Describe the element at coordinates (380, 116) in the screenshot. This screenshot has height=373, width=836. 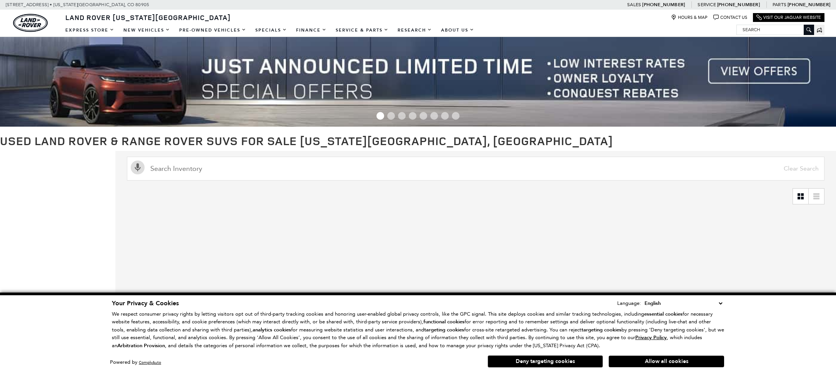
I see `span: Go to slide 1` at that location.